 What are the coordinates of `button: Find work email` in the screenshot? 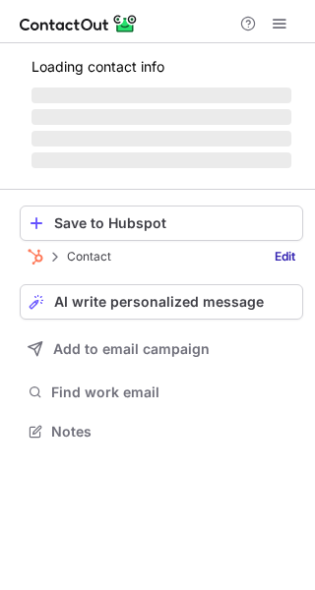 It's located at (161, 393).